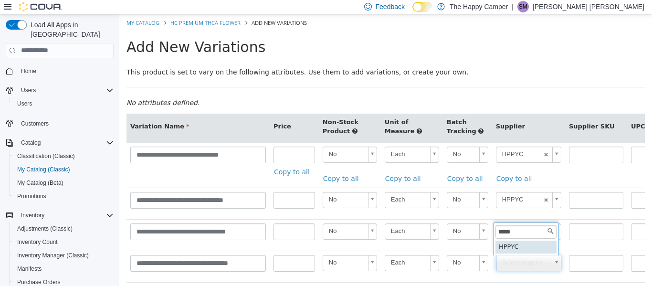 Image resolution: width=652 pixels, height=286 pixels. Describe the element at coordinates (422, 7) in the screenshot. I see `input: Dark Mode` at that location.